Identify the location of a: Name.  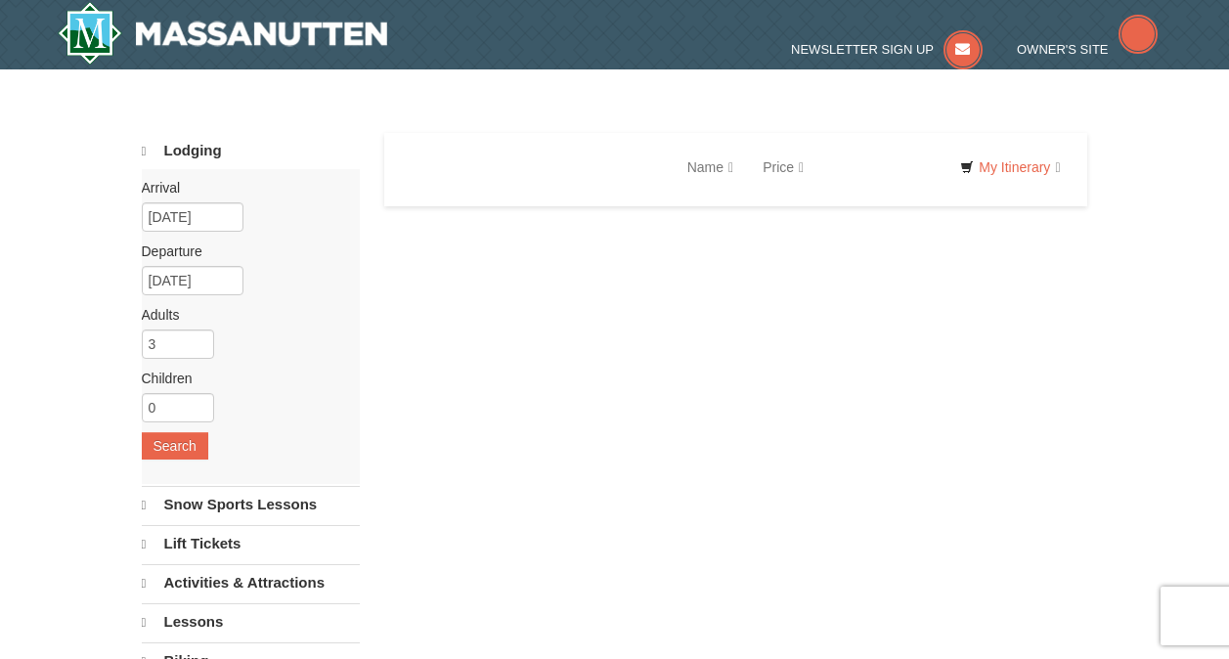
(710, 167).